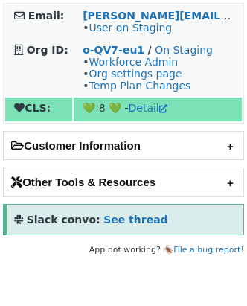 The height and width of the screenshot is (306, 247). What do you see at coordinates (136, 220) in the screenshot?
I see `a: See thread` at bounding box center [136, 220].